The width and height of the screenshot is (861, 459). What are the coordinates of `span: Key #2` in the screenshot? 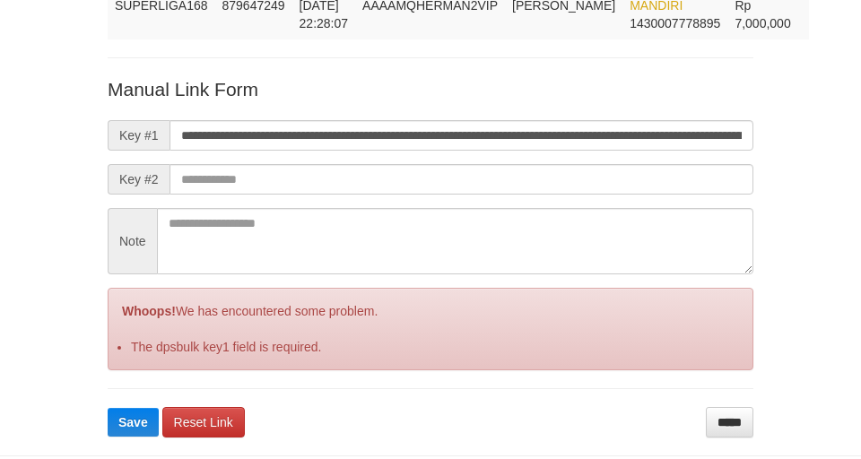 It's located at (138, 179).